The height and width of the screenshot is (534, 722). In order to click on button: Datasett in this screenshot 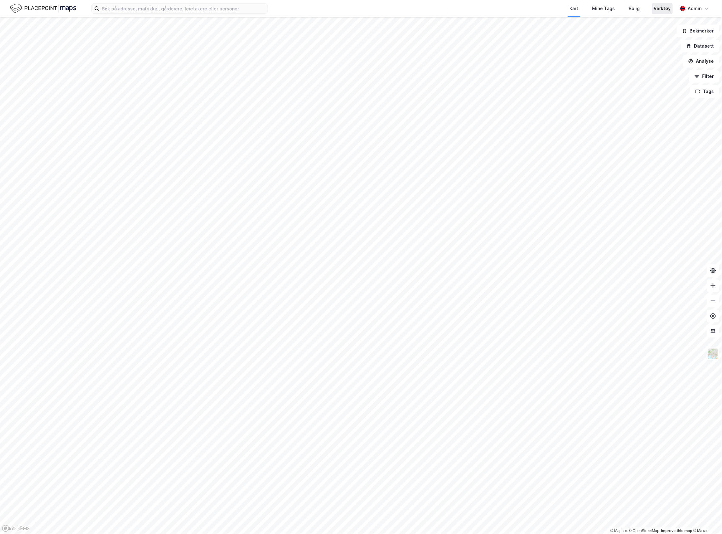, I will do `click(701, 46)`.